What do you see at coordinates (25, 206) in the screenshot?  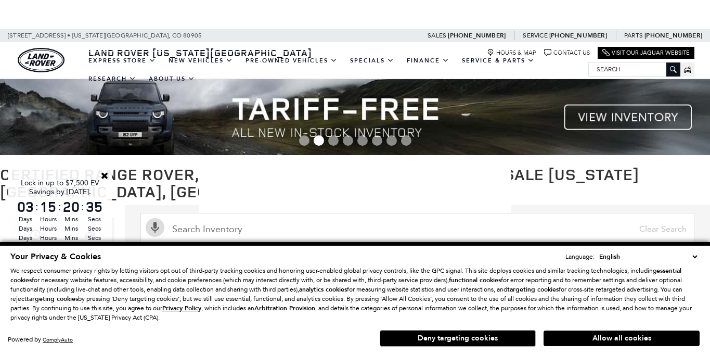 I see `span: 03` at bounding box center [25, 206].